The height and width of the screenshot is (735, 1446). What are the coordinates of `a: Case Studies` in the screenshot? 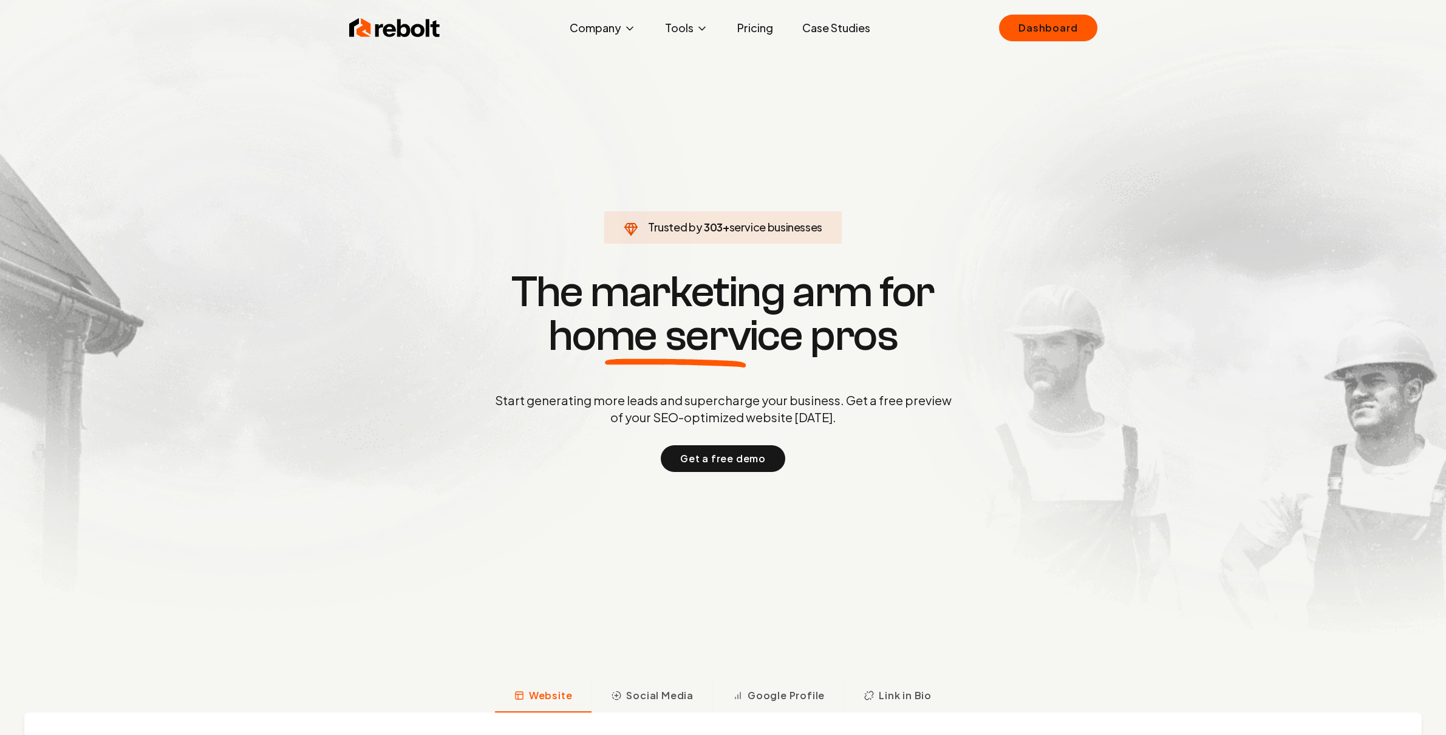 It's located at (837, 28).